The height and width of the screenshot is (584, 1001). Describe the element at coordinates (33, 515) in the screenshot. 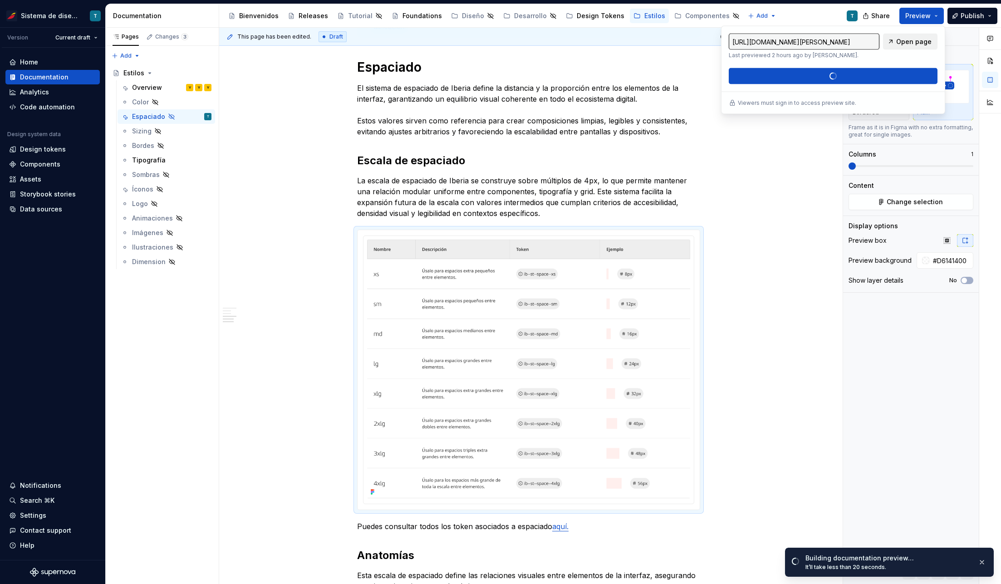

I see `div: Settings` at that location.